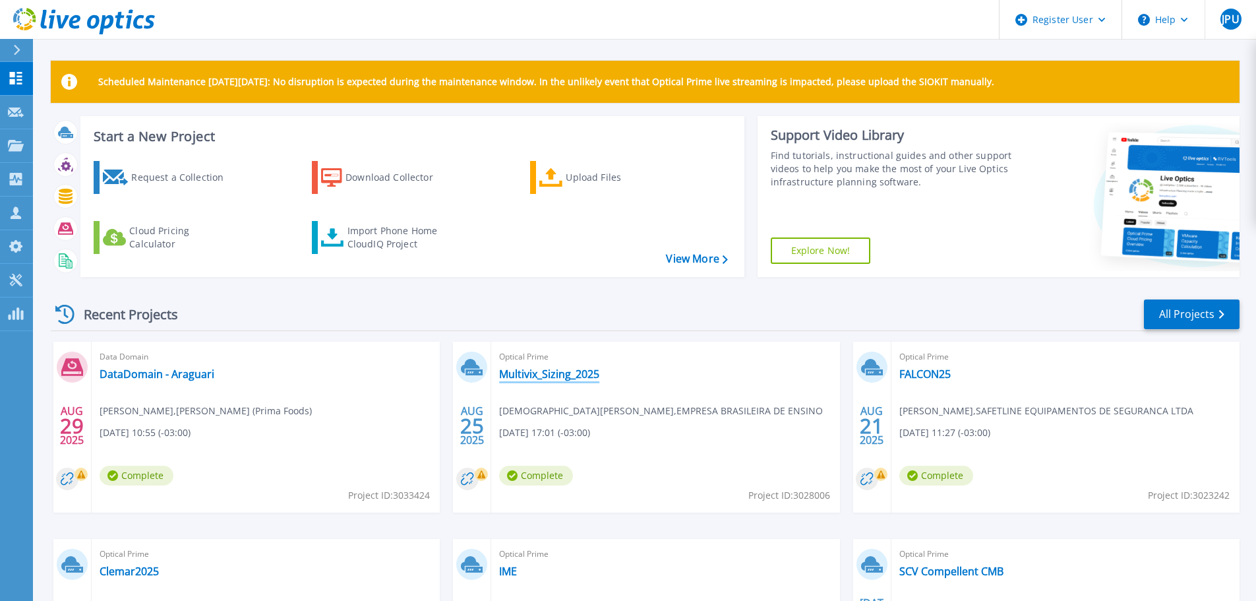 This screenshot has height=601, width=1256. What do you see at coordinates (508, 571) in the screenshot?
I see `a: IME` at bounding box center [508, 571].